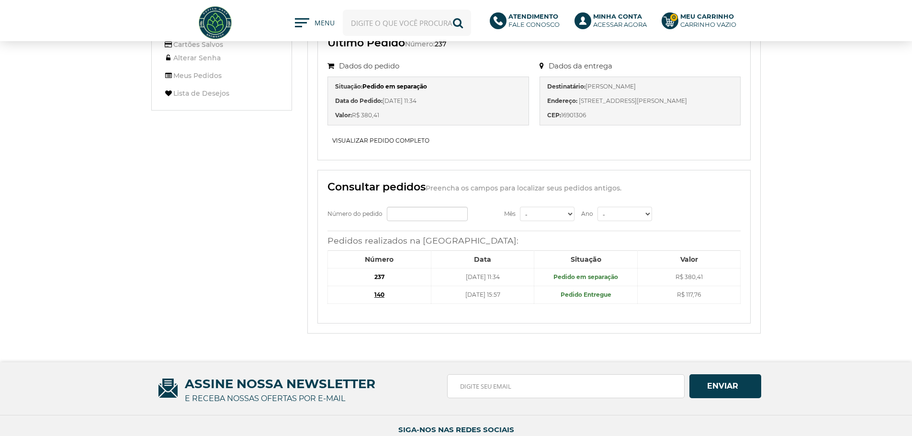  Describe the element at coordinates (379, 295) in the screenshot. I see `a: 140` at that location.